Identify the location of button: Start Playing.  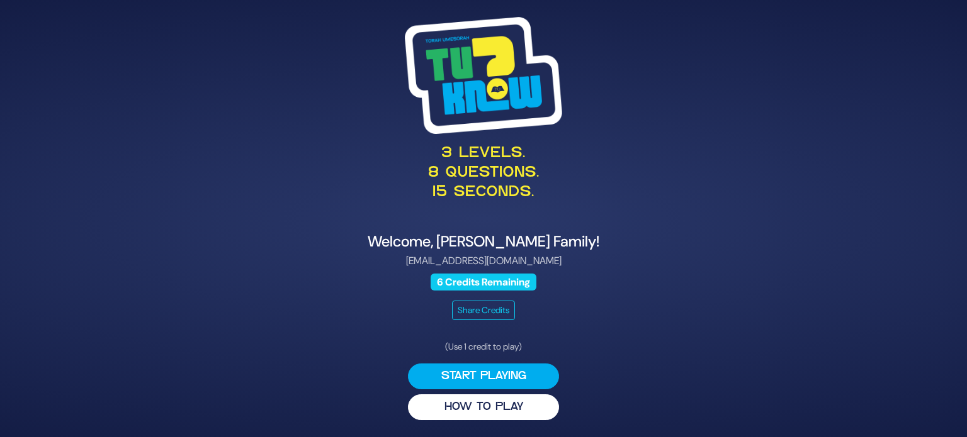
(483, 376).